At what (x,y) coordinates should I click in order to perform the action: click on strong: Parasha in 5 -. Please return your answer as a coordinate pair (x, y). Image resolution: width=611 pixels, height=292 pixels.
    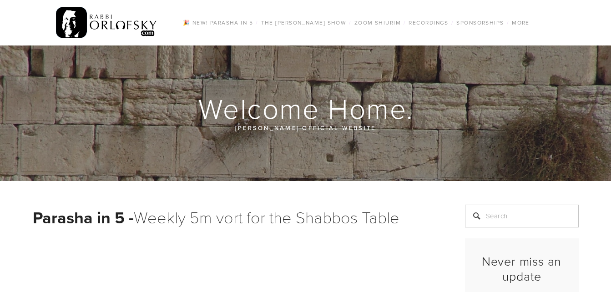
    Looking at the image, I should click on (83, 217).